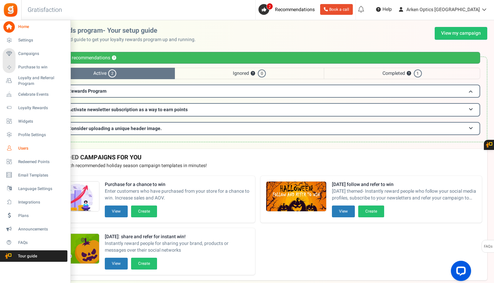 The image size is (494, 283). I want to click on a: Redeemed Points, so click(35, 162).